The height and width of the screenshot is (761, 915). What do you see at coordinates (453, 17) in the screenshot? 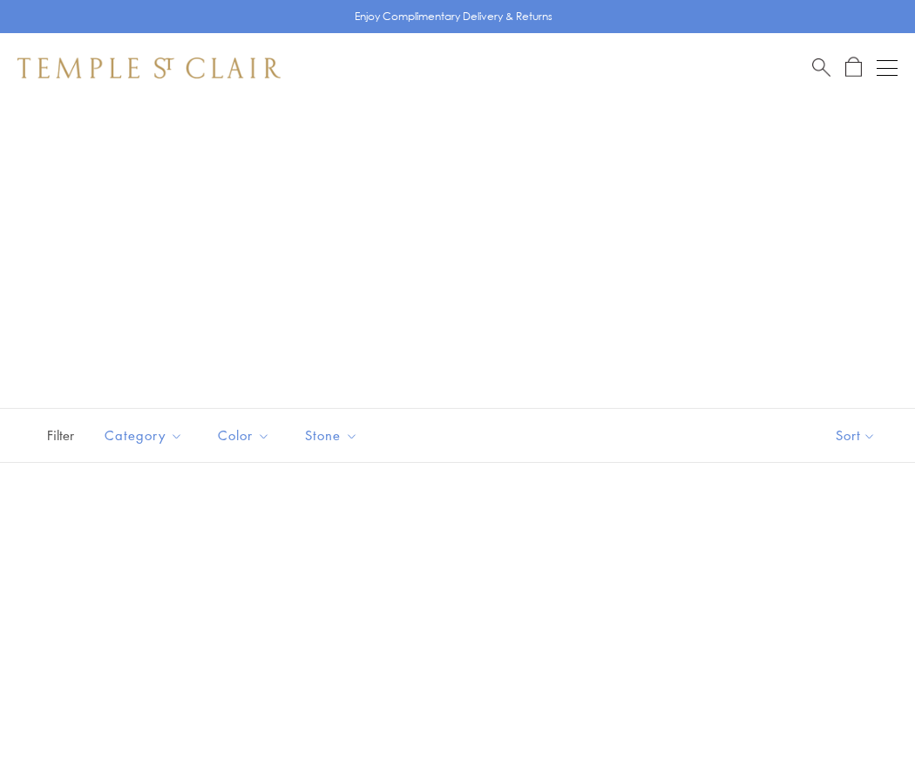
I see `p: Enjoy Complimentary Delivery & Returns` at bounding box center [453, 17].